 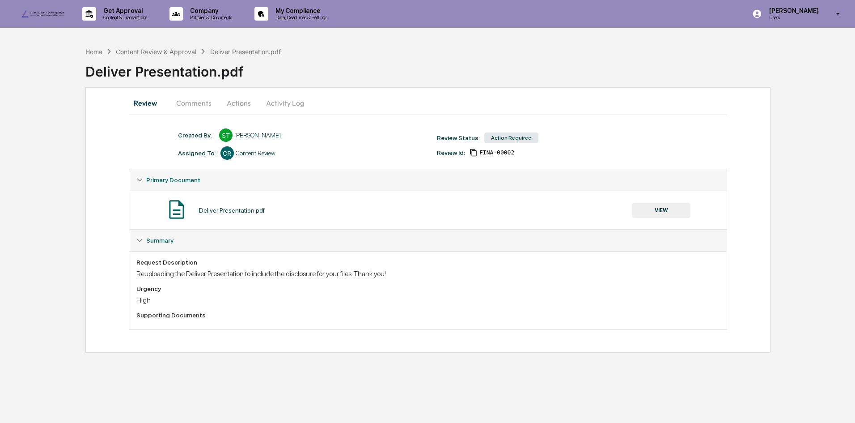 What do you see at coordinates (196, 135) in the screenshot?
I see `div: Created By: ‎ ‎` at bounding box center [196, 135].